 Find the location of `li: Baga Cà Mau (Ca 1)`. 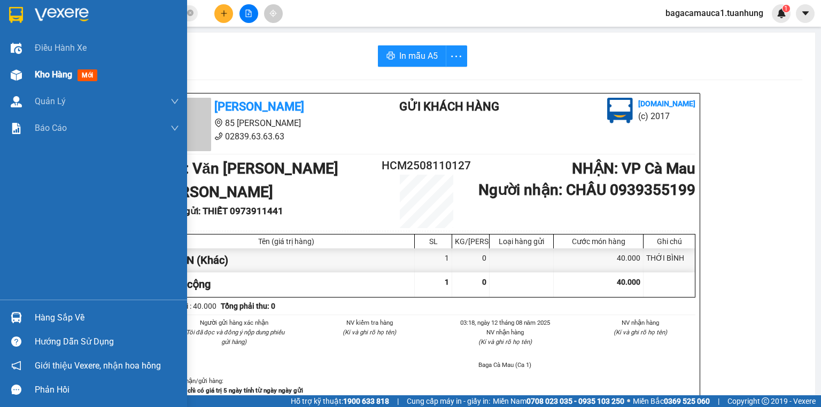

li: Baga Cà Mau (Ca 1) is located at coordinates (505, 365).